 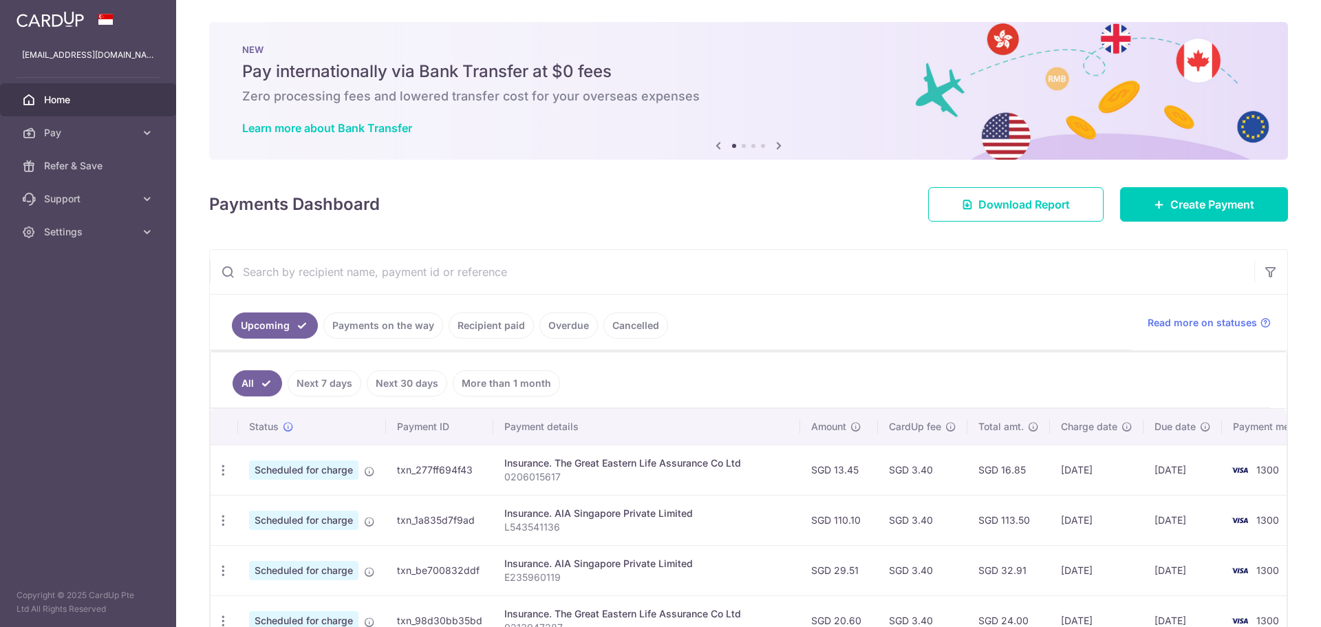 What do you see at coordinates (732, 272) in the screenshot?
I see `input: Search by recipient name, payment id or reference` at bounding box center [732, 272].